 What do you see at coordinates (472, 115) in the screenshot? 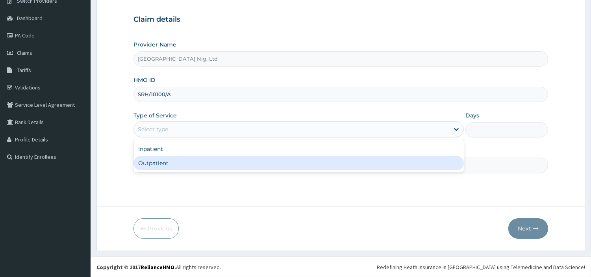
I see `label: Days` at bounding box center [472, 115].